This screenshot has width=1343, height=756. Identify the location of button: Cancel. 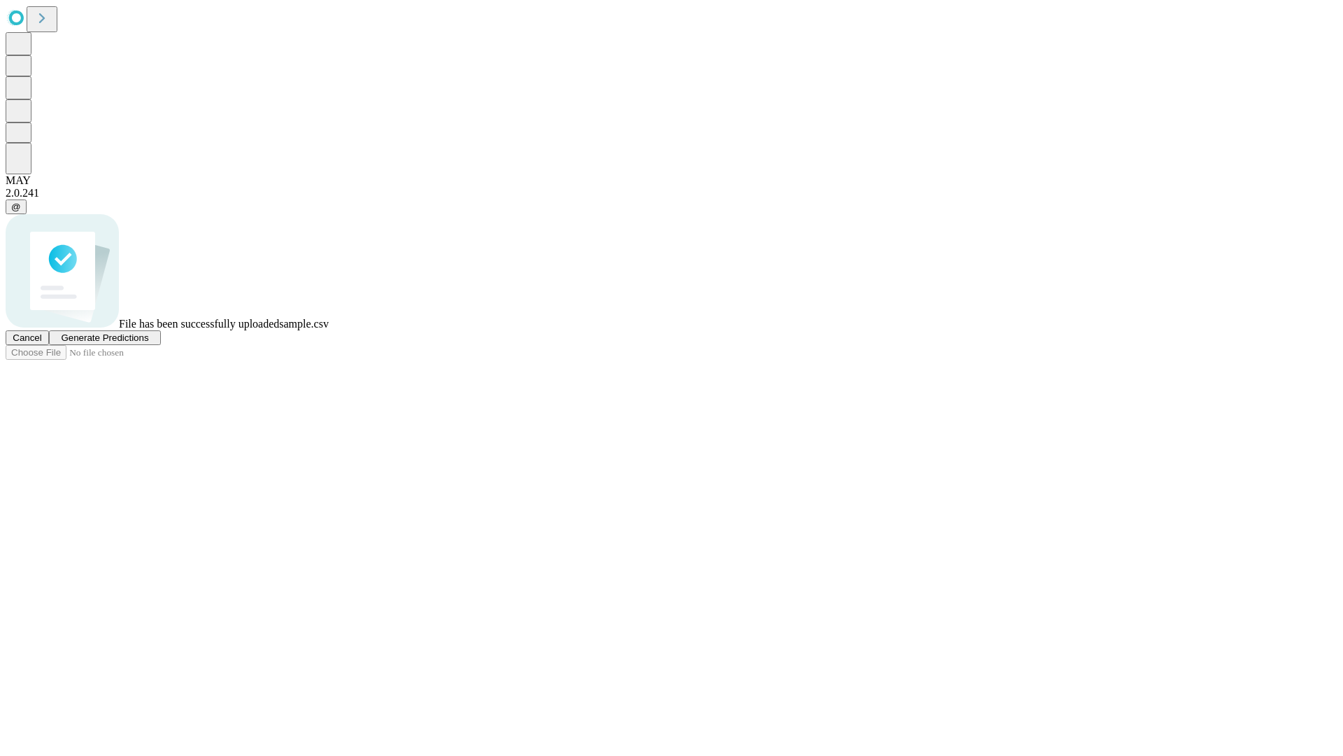
(27, 337).